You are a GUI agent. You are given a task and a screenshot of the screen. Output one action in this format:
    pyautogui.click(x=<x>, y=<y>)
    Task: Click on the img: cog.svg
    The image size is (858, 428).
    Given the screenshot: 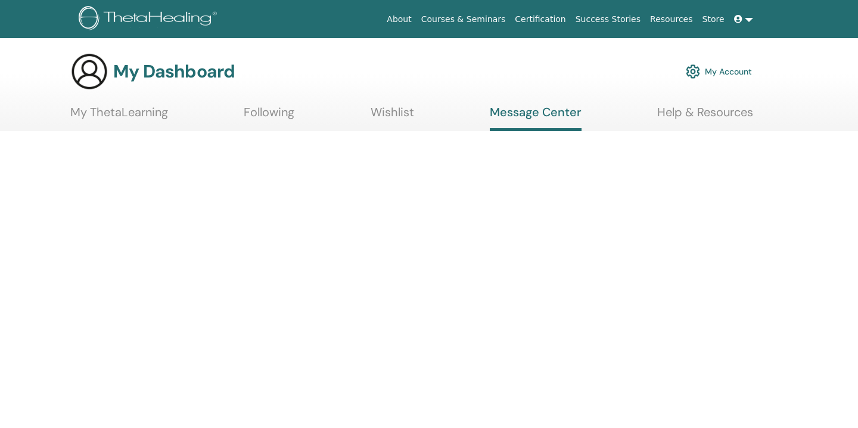 What is the action you would take?
    pyautogui.click(x=693, y=72)
    